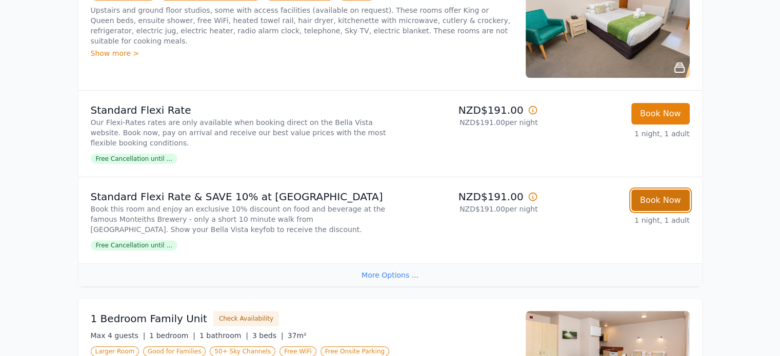 The height and width of the screenshot is (356, 780). I want to click on button: Check Availability, so click(246, 319).